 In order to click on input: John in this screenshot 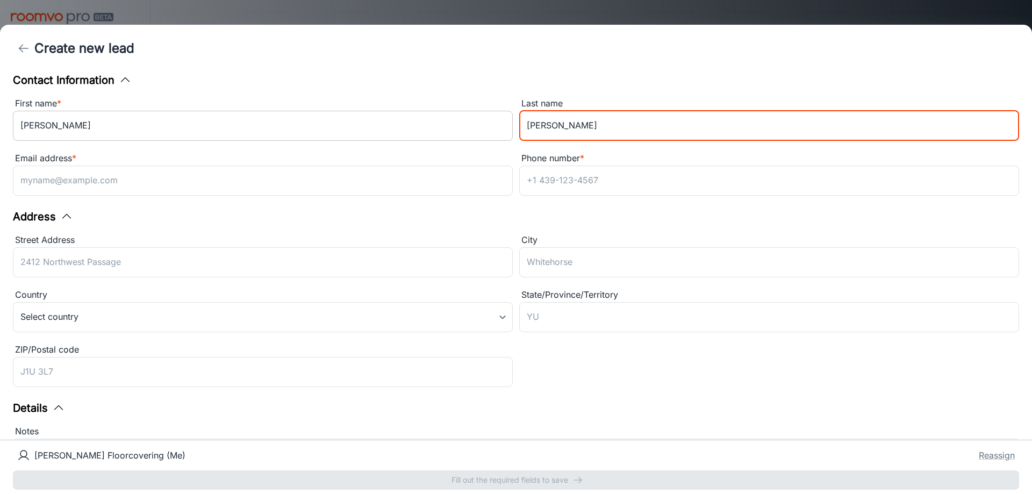, I will do `click(263, 126)`.